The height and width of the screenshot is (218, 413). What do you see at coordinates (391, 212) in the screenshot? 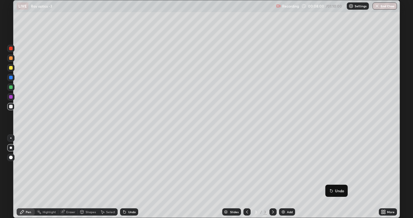
I see `div: More` at bounding box center [391, 212].